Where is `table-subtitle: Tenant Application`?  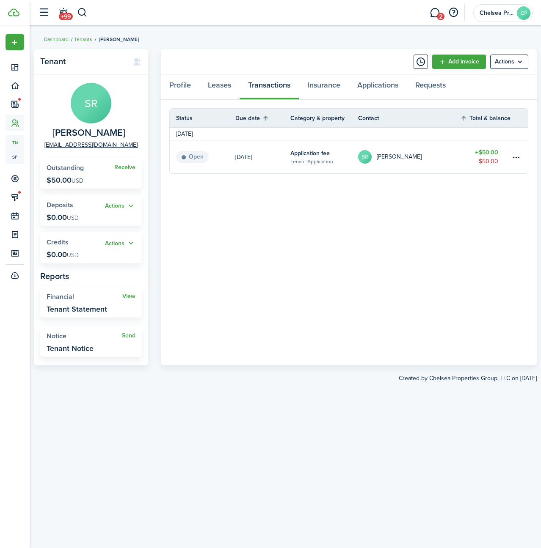 table-subtitle: Tenant Application is located at coordinates (311, 162).